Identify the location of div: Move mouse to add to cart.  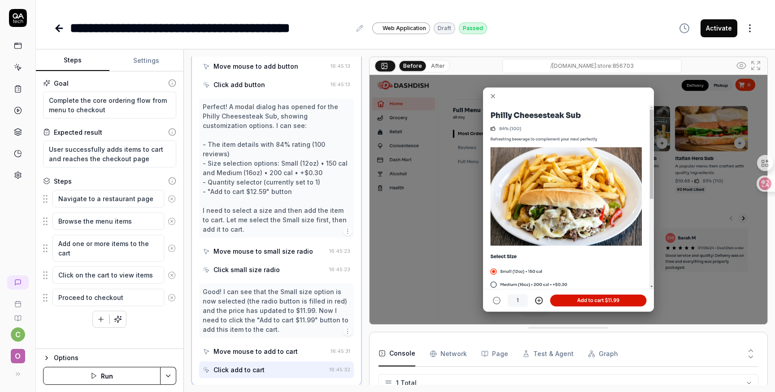
(256, 351).